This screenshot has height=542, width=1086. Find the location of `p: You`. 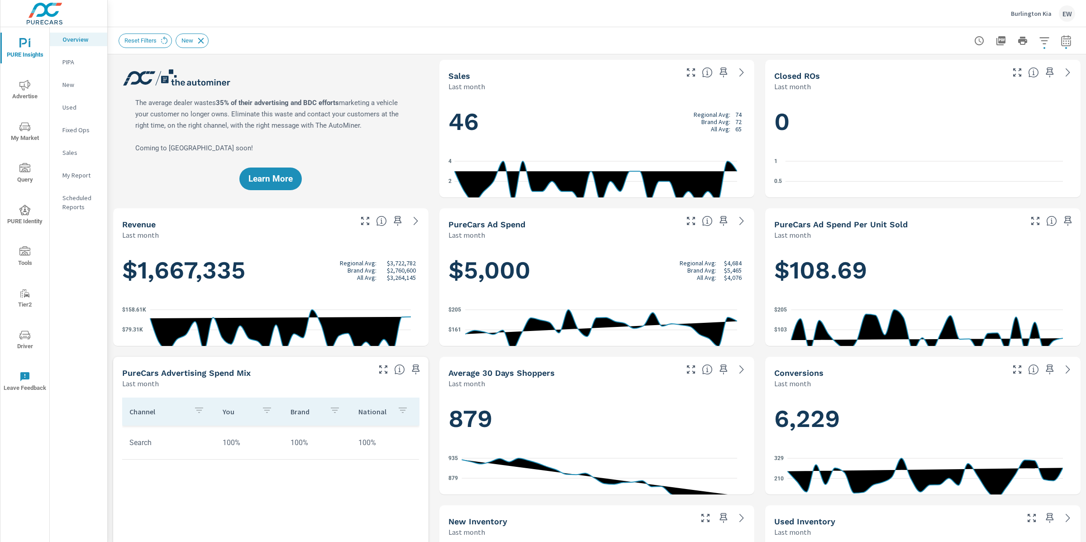

p: You is located at coordinates (238, 411).